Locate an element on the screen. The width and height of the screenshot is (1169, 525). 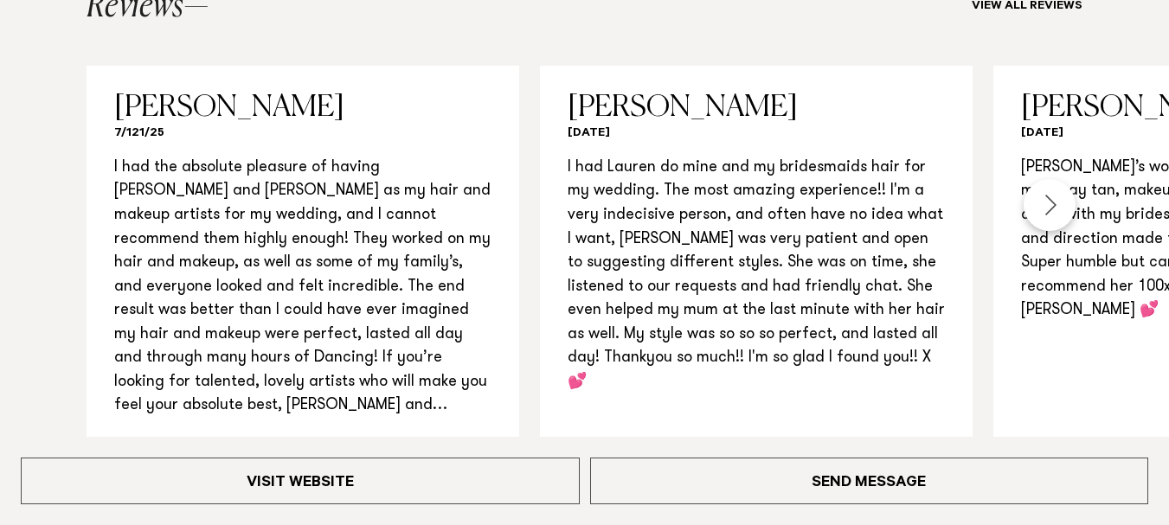
swiper-slide: 2 / 3 is located at coordinates (757, 284).